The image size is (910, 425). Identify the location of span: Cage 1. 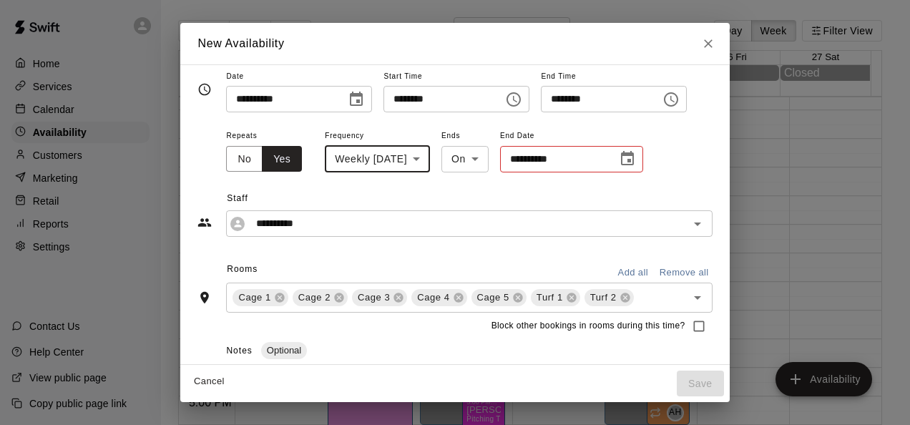
(254, 298).